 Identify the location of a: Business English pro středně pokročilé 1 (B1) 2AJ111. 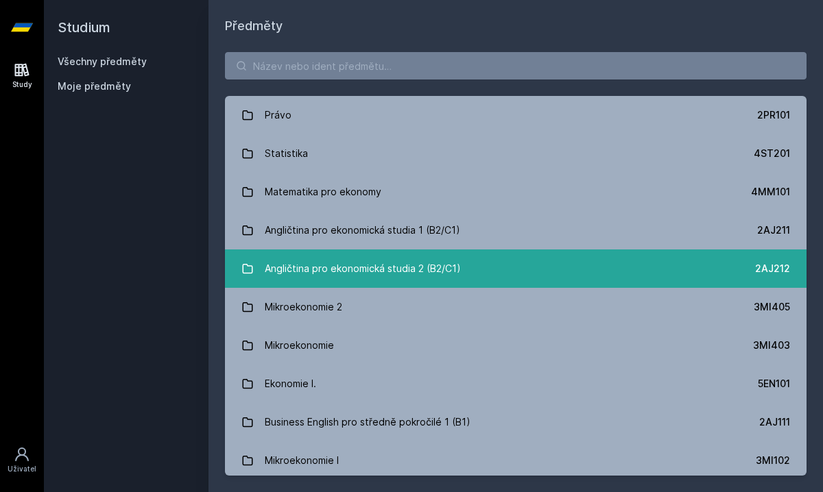
(515, 422).